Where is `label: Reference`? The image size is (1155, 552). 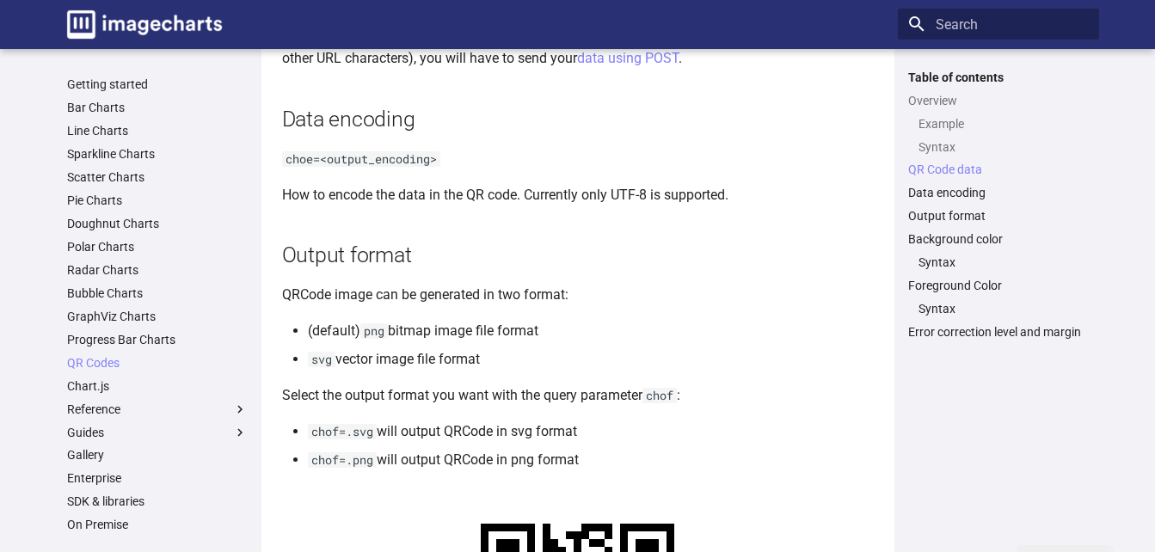 label: Reference is located at coordinates (157, 409).